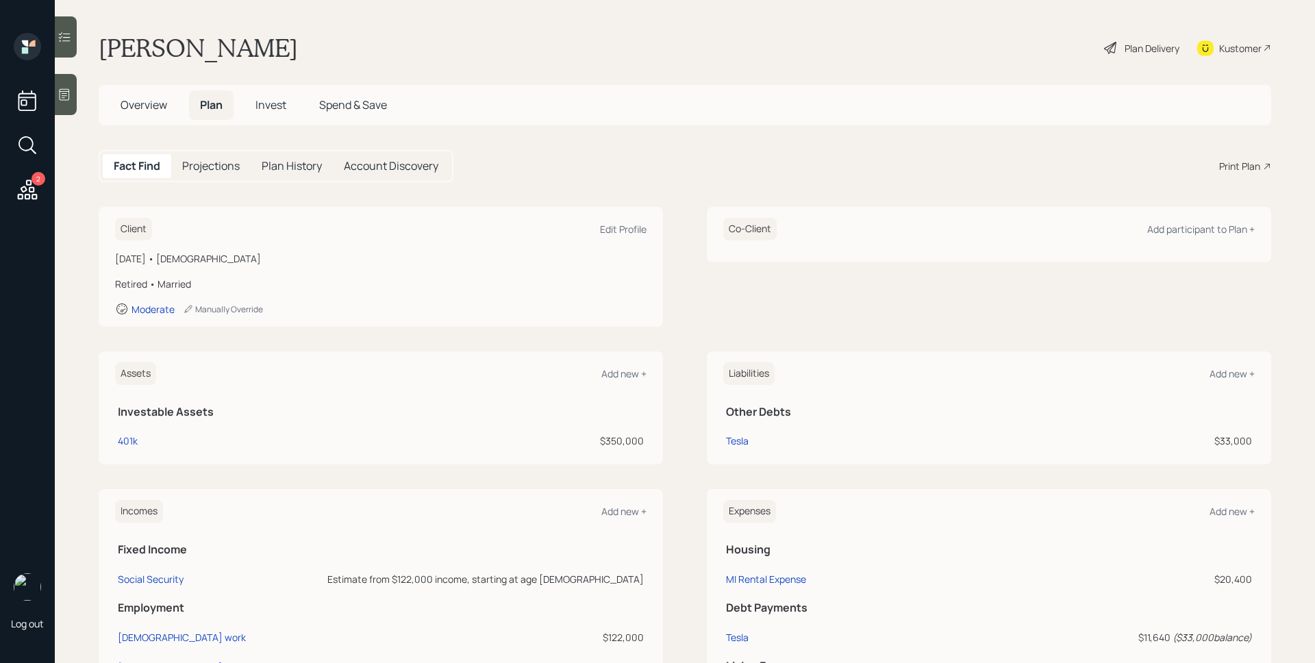 The width and height of the screenshot is (1315, 663). What do you see at coordinates (38, 179) in the screenshot?
I see `div: 2` at bounding box center [38, 179].